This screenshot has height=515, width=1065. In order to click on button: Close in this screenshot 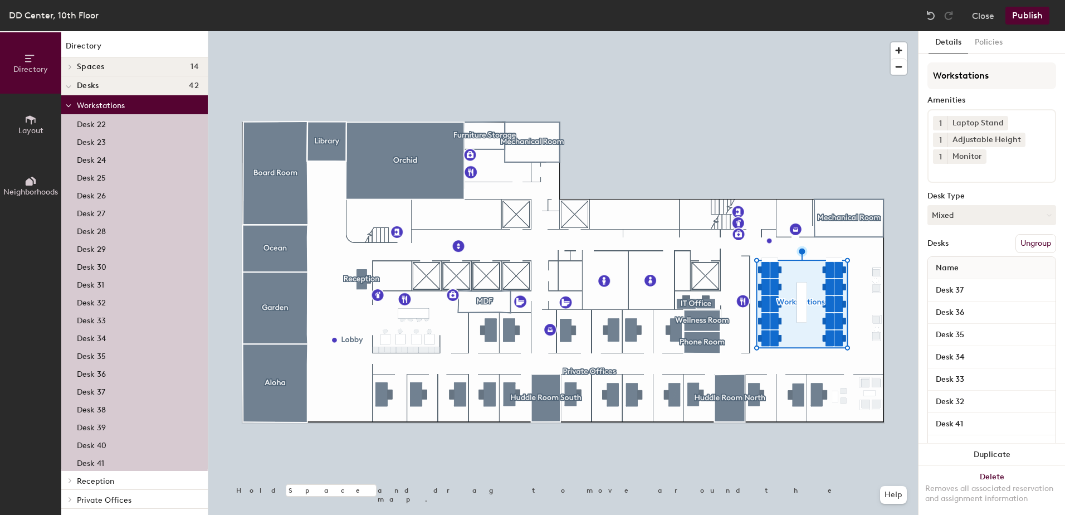, I will do `click(983, 16)`.